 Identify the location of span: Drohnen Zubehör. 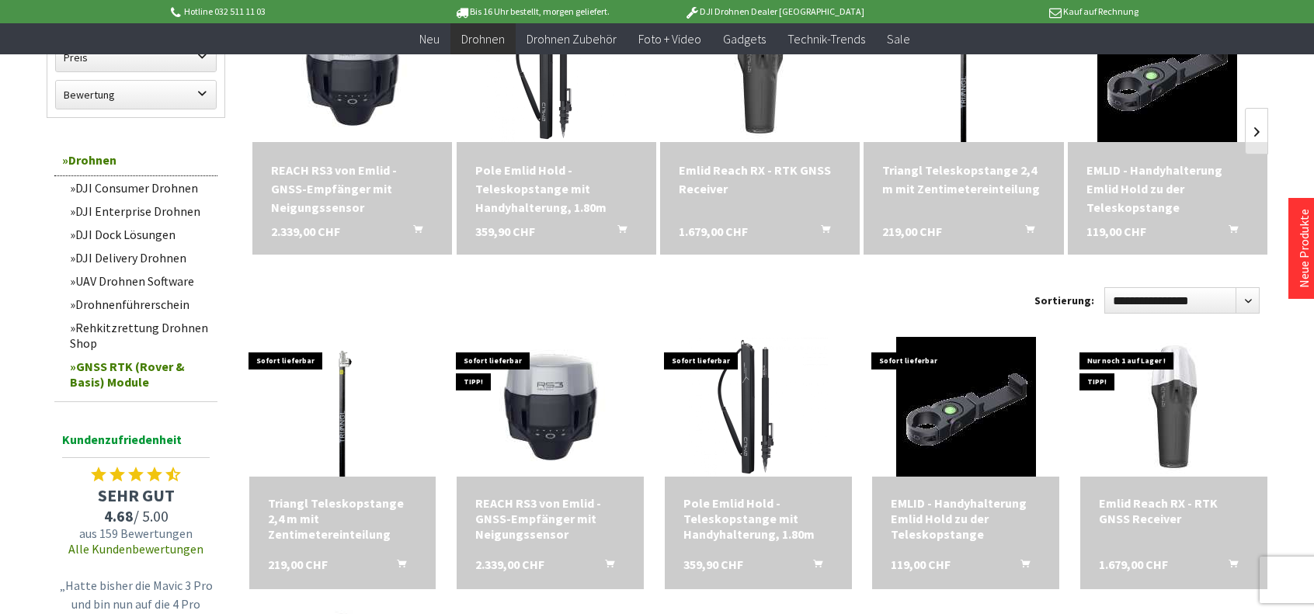
(571, 39).